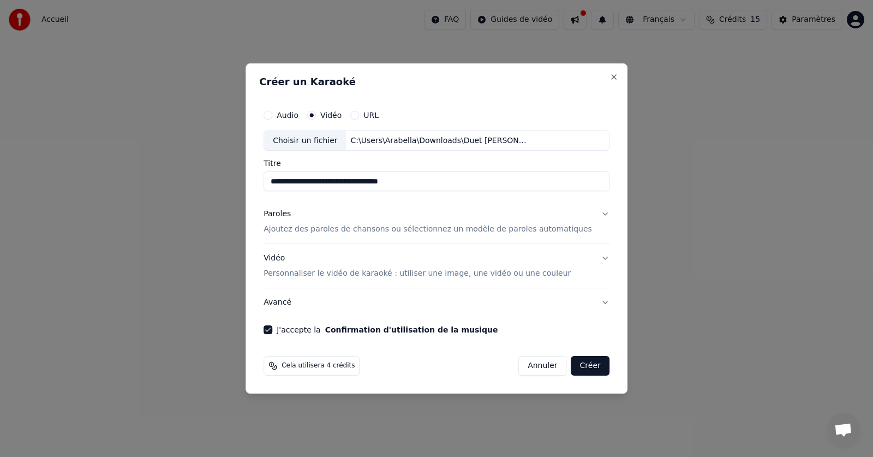  I want to click on button: VidéoPersonnaliser le vidéo de karaoké : utiliser une image, une vidéo ou une couleur, so click(436, 266).